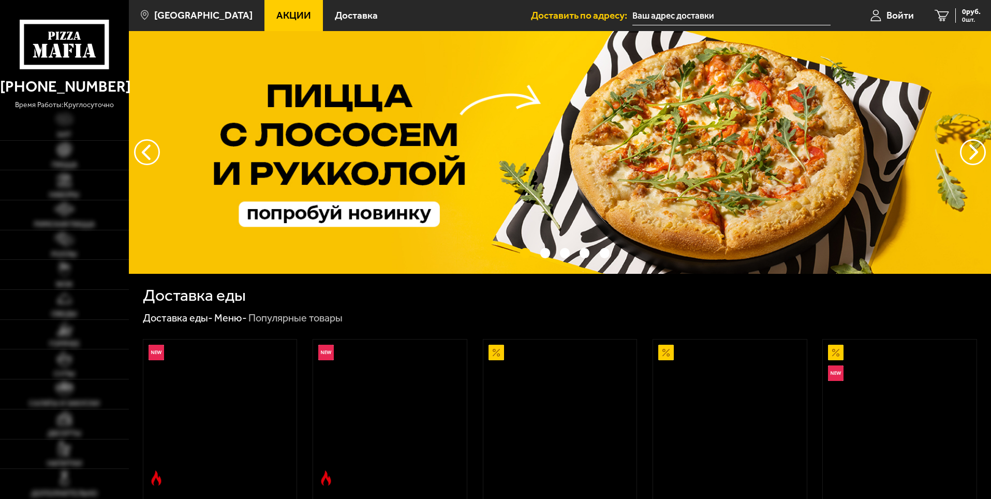 The height and width of the screenshot is (499, 991). Describe the element at coordinates (971, 12) in the screenshot. I see `span: 0 руб.` at that location.